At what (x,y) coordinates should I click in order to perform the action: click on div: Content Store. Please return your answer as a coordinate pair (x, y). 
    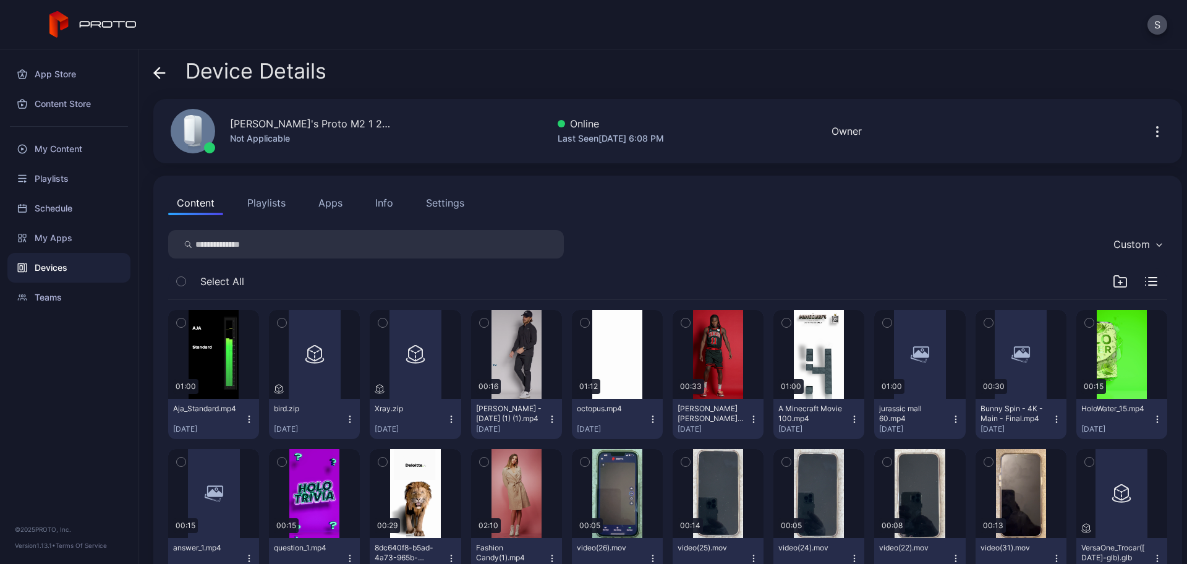
    Looking at the image, I should click on (69, 104).